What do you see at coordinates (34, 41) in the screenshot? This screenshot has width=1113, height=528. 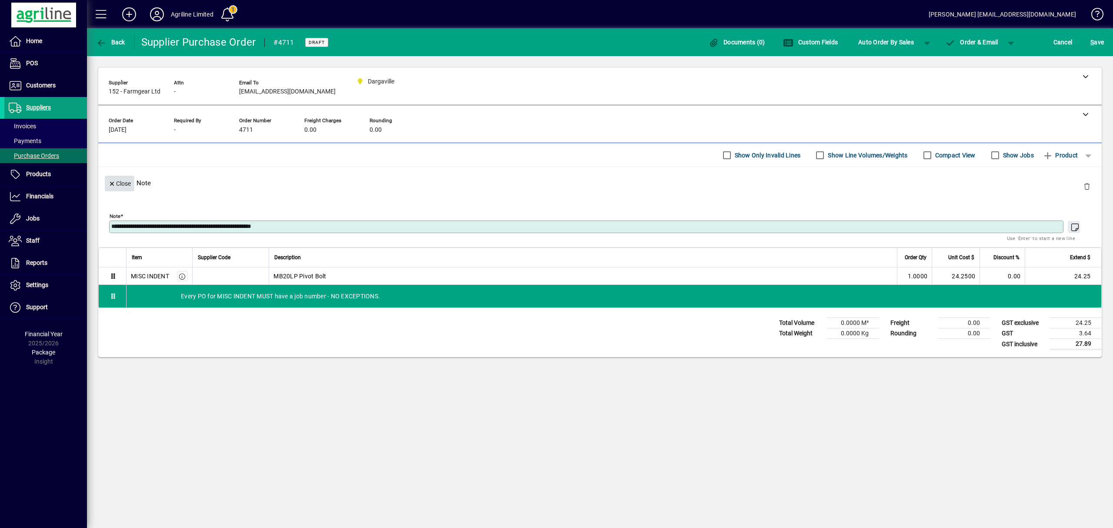 I see `span: Home` at bounding box center [34, 41].